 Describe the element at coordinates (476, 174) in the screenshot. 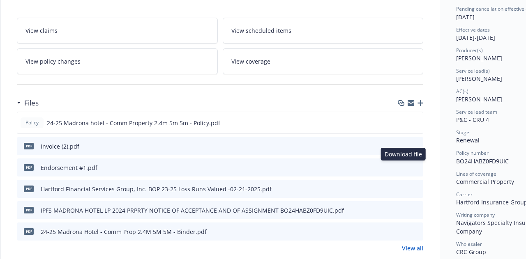

I see `span: Lines of coverage` at that location.